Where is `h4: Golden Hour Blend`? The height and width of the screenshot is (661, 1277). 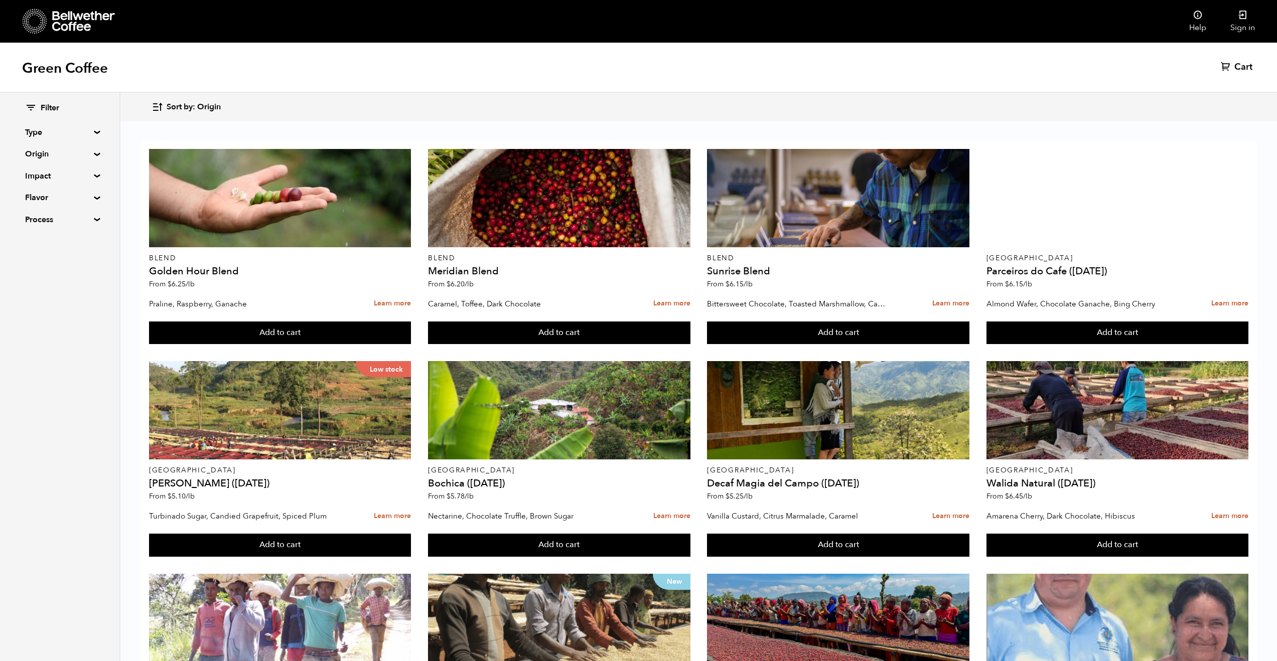
h4: Golden Hour Blend is located at coordinates (280, 271).